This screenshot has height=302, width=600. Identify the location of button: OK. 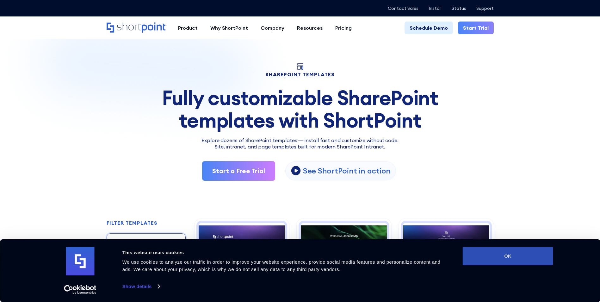
(508, 256).